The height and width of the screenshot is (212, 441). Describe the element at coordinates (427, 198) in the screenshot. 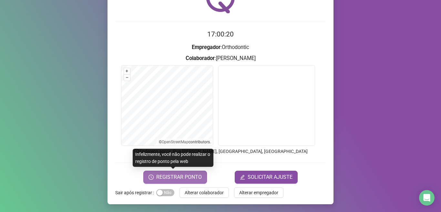

I see `div: Open Intercom Messenger` at that location.